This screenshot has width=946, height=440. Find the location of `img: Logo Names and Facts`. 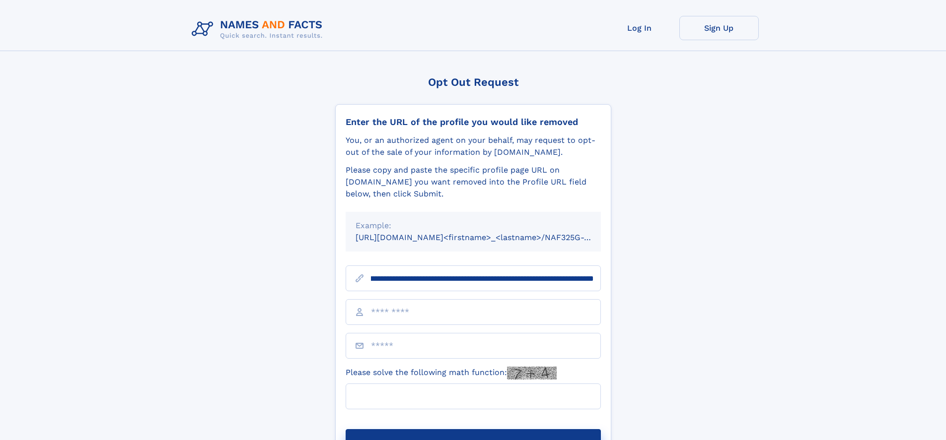

img: Logo Names and Facts is located at coordinates (259, 29).